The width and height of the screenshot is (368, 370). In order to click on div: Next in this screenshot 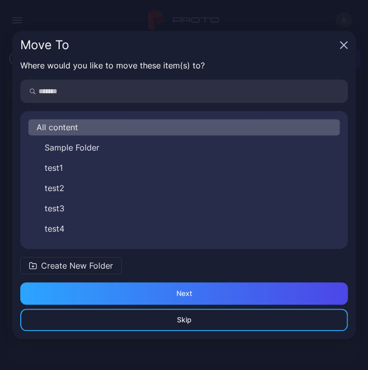, I will do `click(184, 294)`.